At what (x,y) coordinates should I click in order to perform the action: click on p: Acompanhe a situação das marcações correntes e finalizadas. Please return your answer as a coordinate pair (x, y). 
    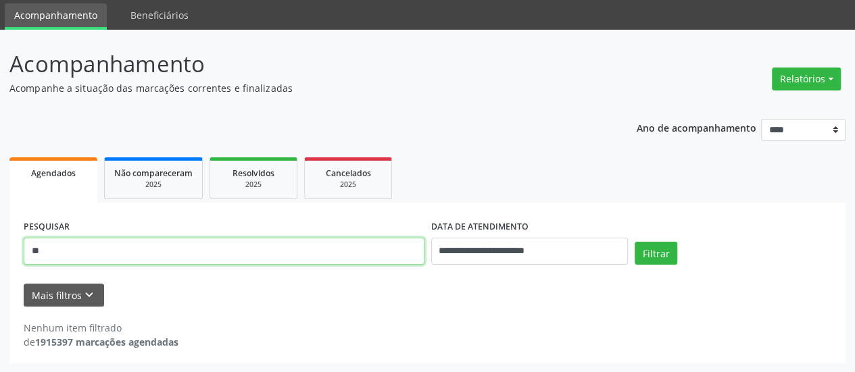
    Looking at the image, I should click on (302, 88).